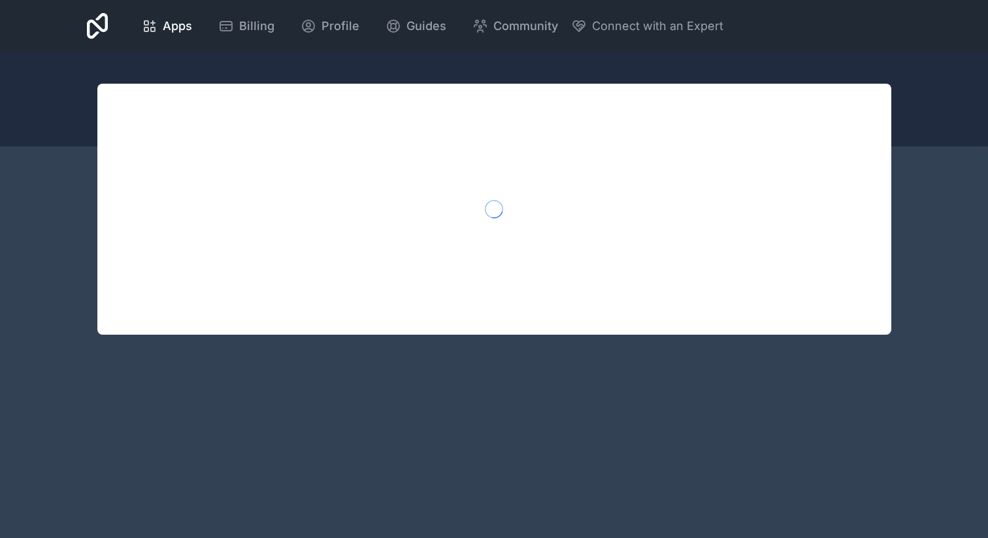 The width and height of the screenshot is (988, 538). What do you see at coordinates (257, 26) in the screenshot?
I see `span: Billing` at bounding box center [257, 26].